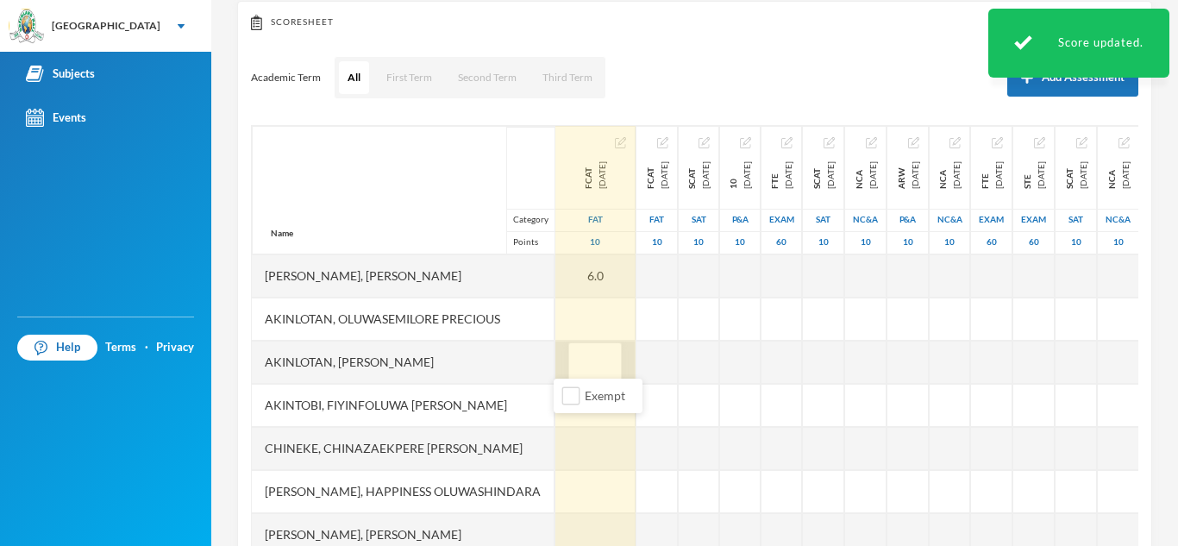  Describe the element at coordinates (60, 73) in the screenshot. I see `div: Subjects` at that location.